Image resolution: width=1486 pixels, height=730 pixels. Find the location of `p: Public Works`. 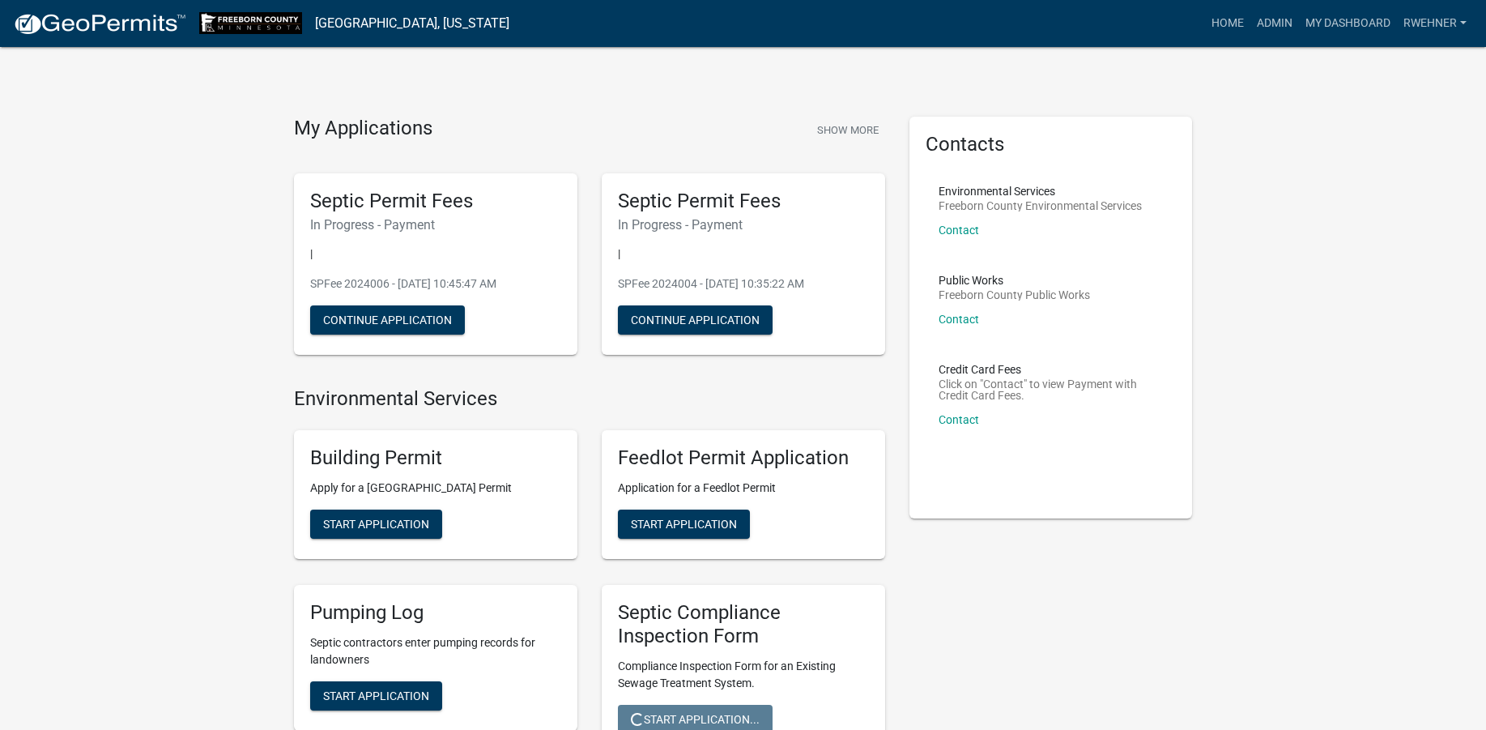

p: Public Works is located at coordinates (1014, 280).